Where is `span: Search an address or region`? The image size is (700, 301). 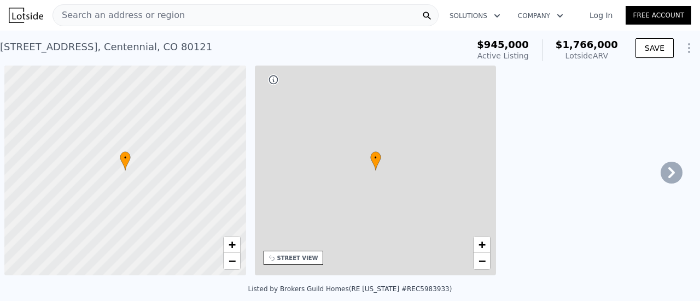 span: Search an address or region is located at coordinates (119, 15).